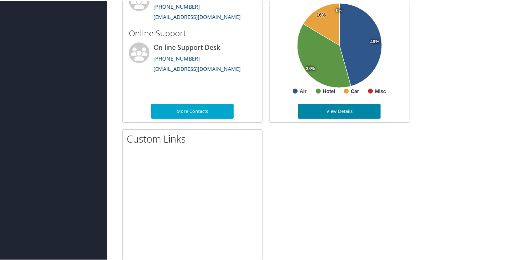 This screenshot has width=525, height=260. I want to click on tspan: 16%, so click(321, 14).